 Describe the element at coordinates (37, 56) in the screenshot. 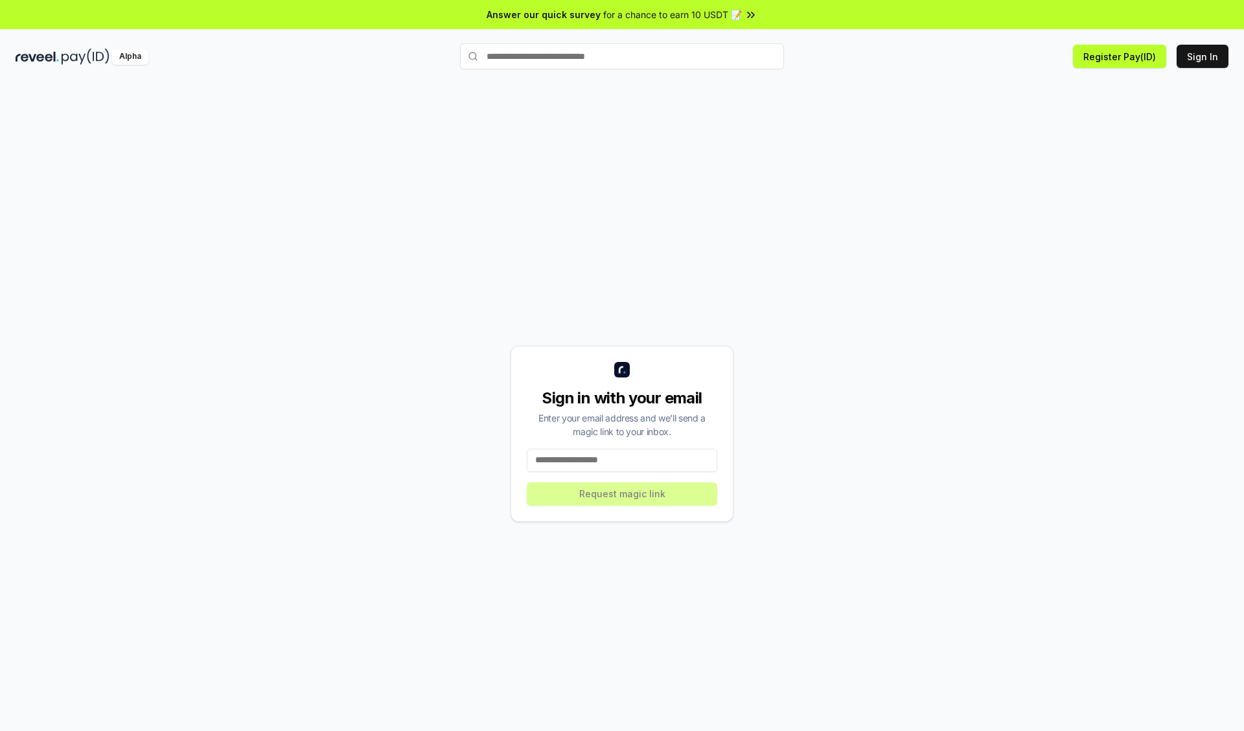

I see `img: reveel_dark` at that location.